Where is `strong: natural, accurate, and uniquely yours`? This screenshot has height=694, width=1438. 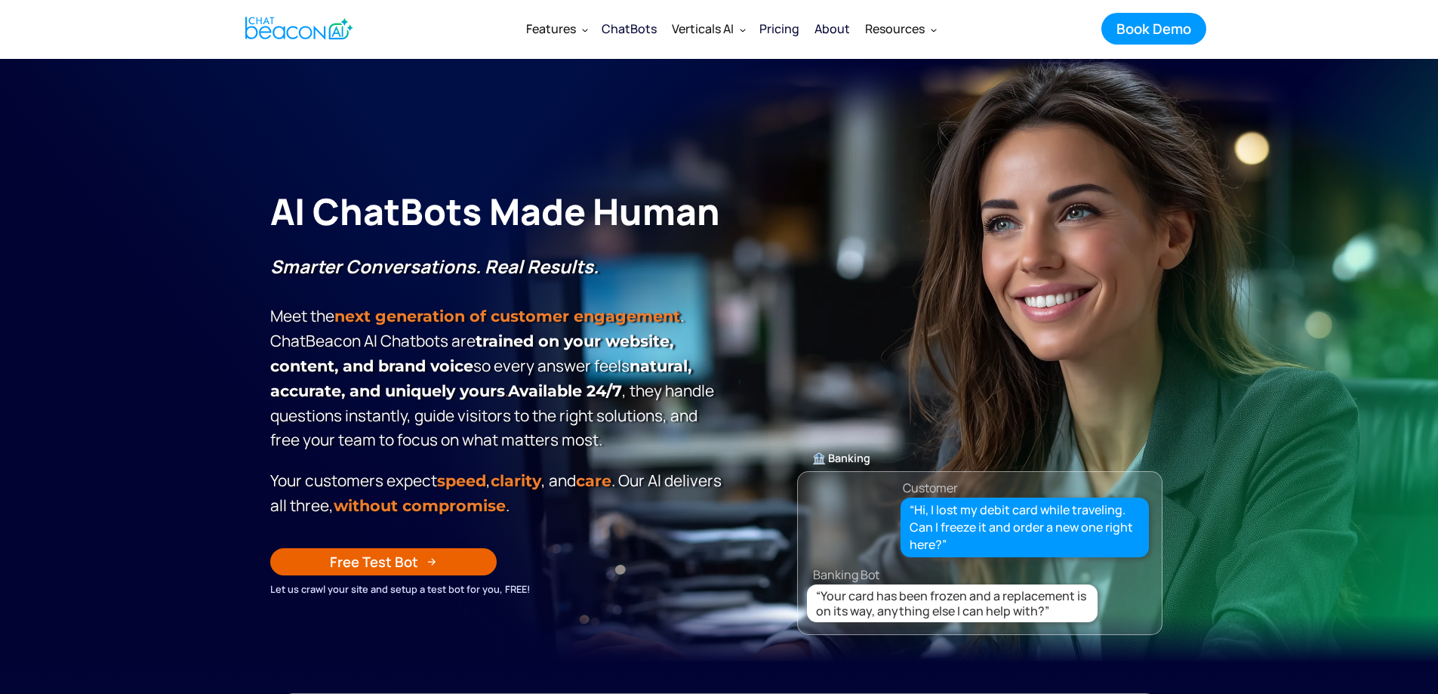 strong: natural, accurate, and uniquely yours is located at coordinates (481, 378).